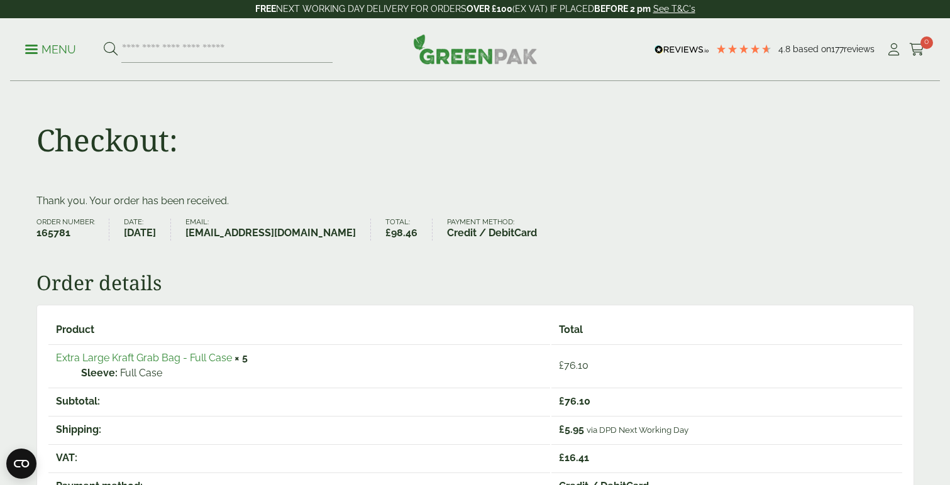 The width and height of the screenshot is (950, 485). Describe the element at coordinates (574, 401) in the screenshot. I see `span: 76.10` at that location.